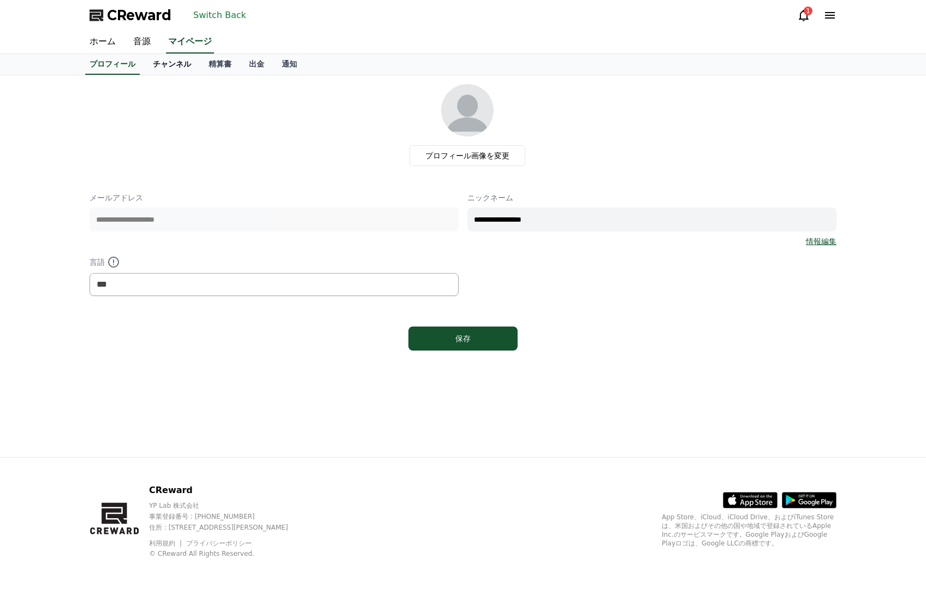 This screenshot has height=593, width=926. Describe the element at coordinates (257, 64) in the screenshot. I see `a: 出金` at that location.